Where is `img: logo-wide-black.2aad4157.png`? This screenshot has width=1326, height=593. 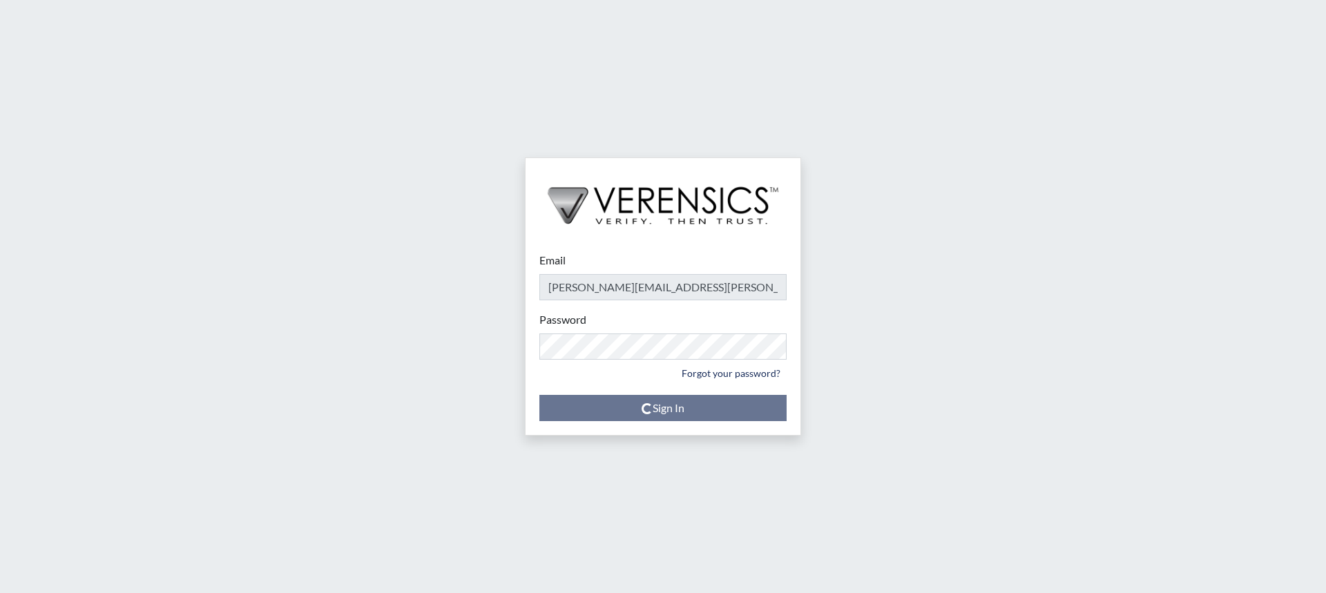 img: logo-wide-black.2aad4157.png is located at coordinates (663, 198).